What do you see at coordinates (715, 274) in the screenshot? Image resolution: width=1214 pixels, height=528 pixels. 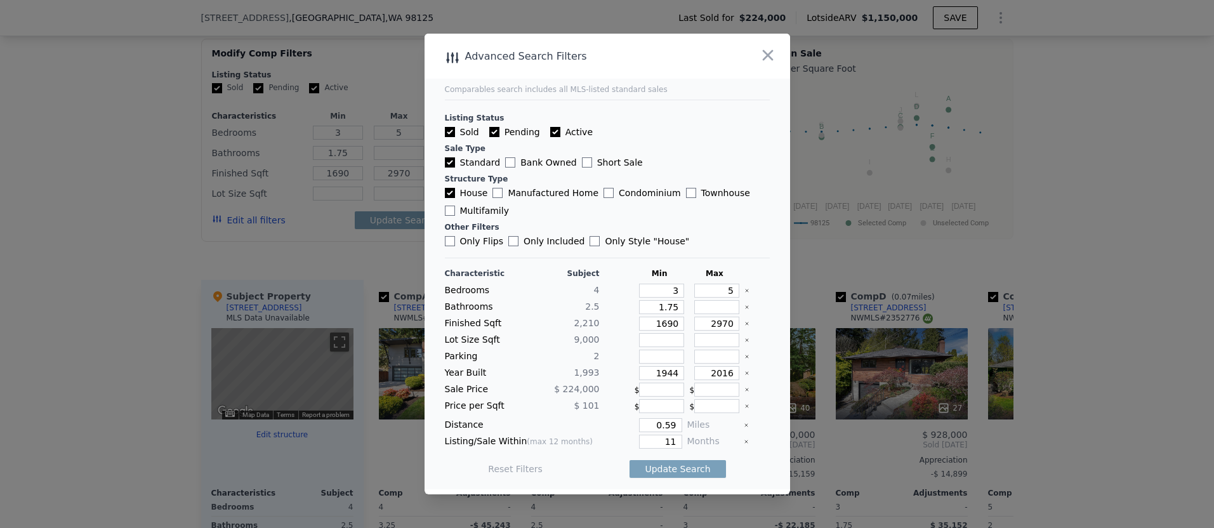 I see `div: Max` at bounding box center [715, 274].